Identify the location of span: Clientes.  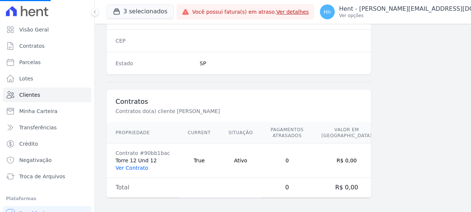
(30, 95).